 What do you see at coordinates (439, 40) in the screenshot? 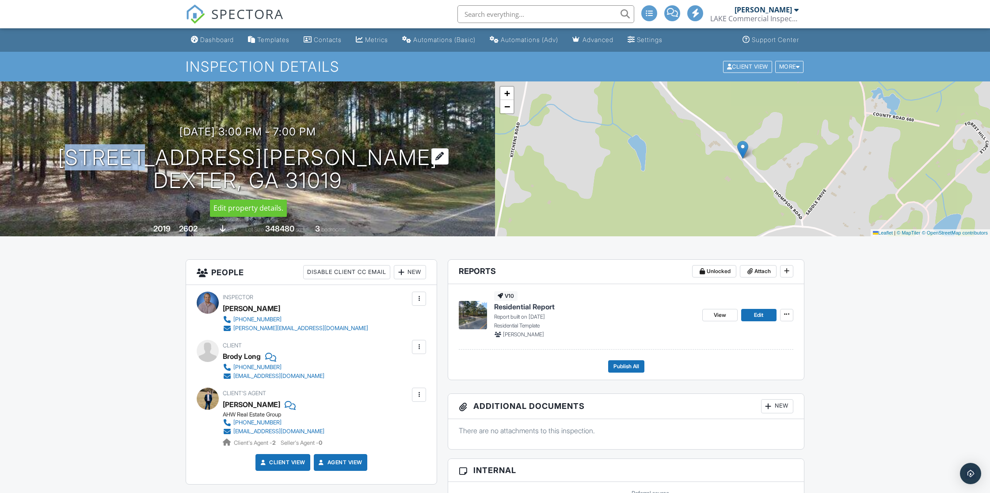
I see `a: Automations (Basic)` at bounding box center [439, 40].